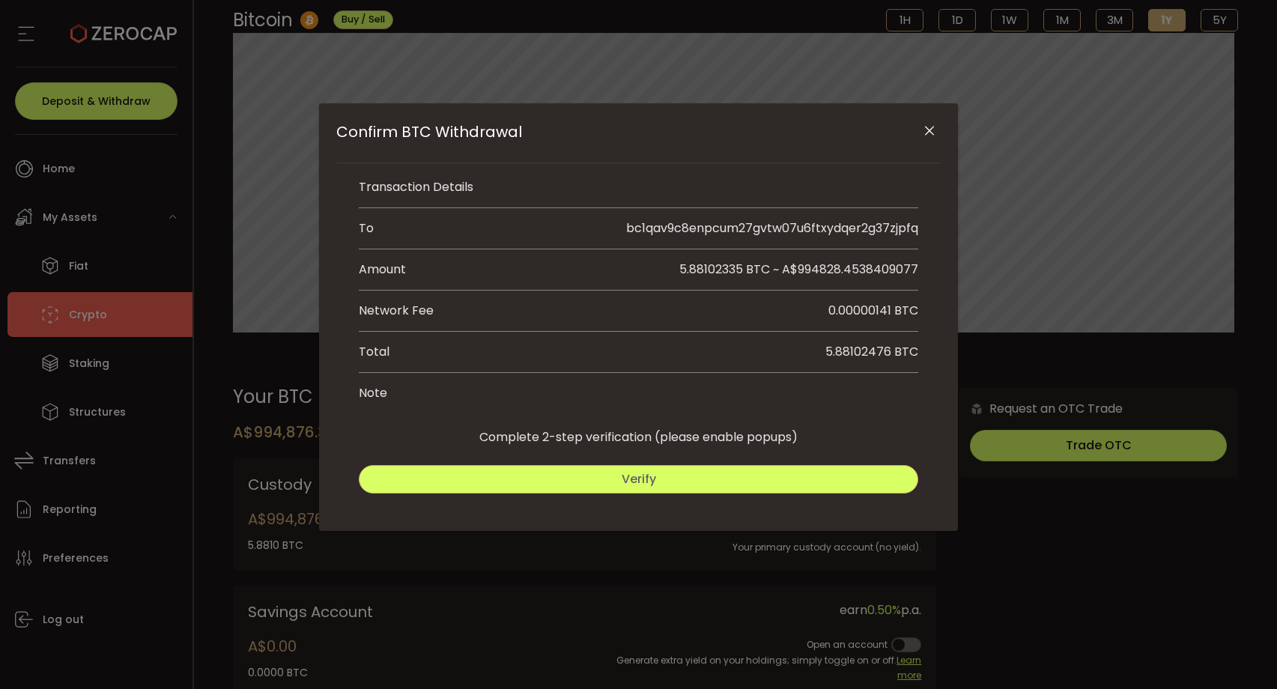 The width and height of the screenshot is (1277, 689). I want to click on div: Network Fee, so click(396, 311).